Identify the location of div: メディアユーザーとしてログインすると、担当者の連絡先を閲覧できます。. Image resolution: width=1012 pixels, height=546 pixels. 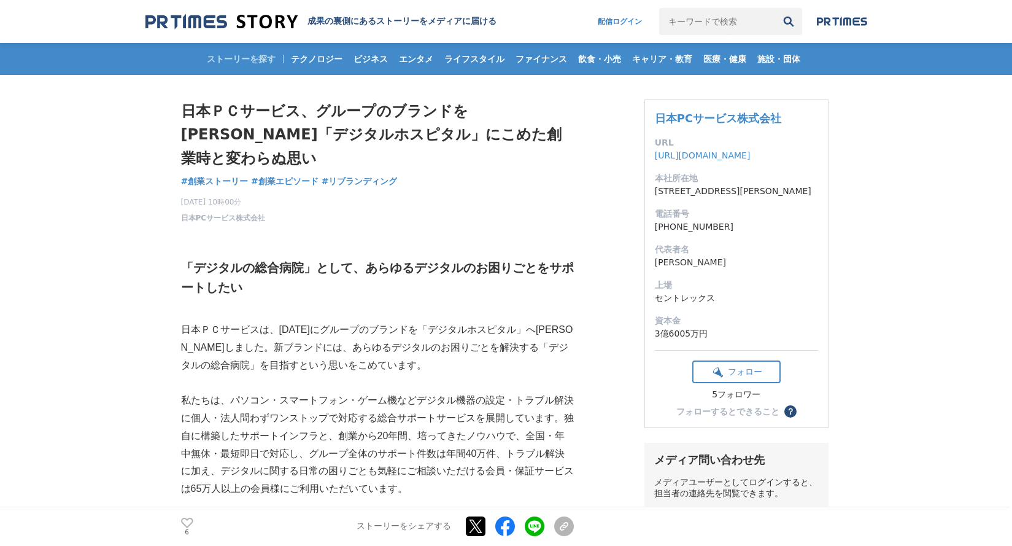
(737, 488).